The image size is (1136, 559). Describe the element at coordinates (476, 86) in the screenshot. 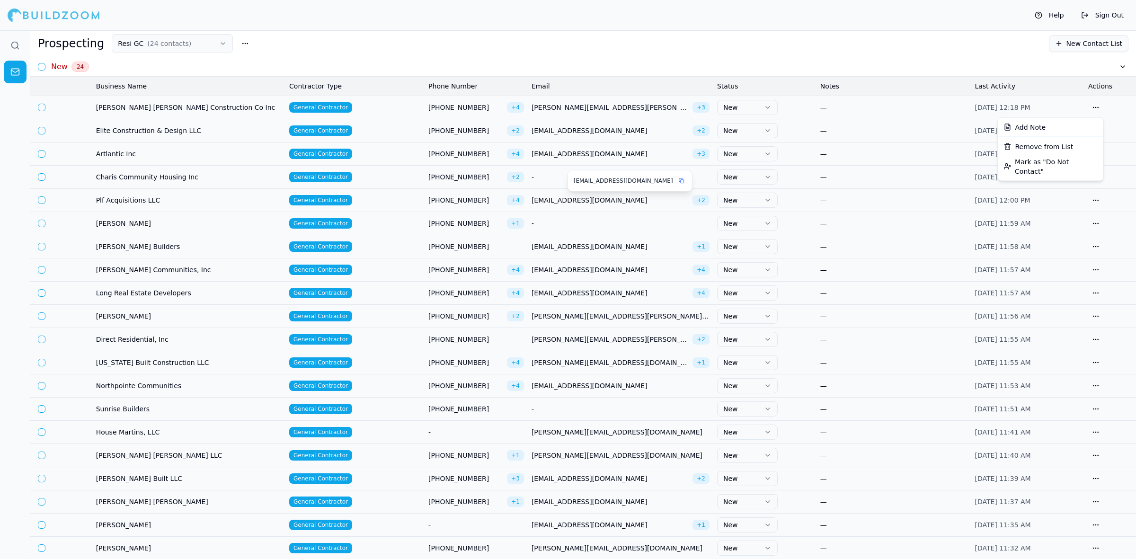

I see `th: Phone Number` at that location.